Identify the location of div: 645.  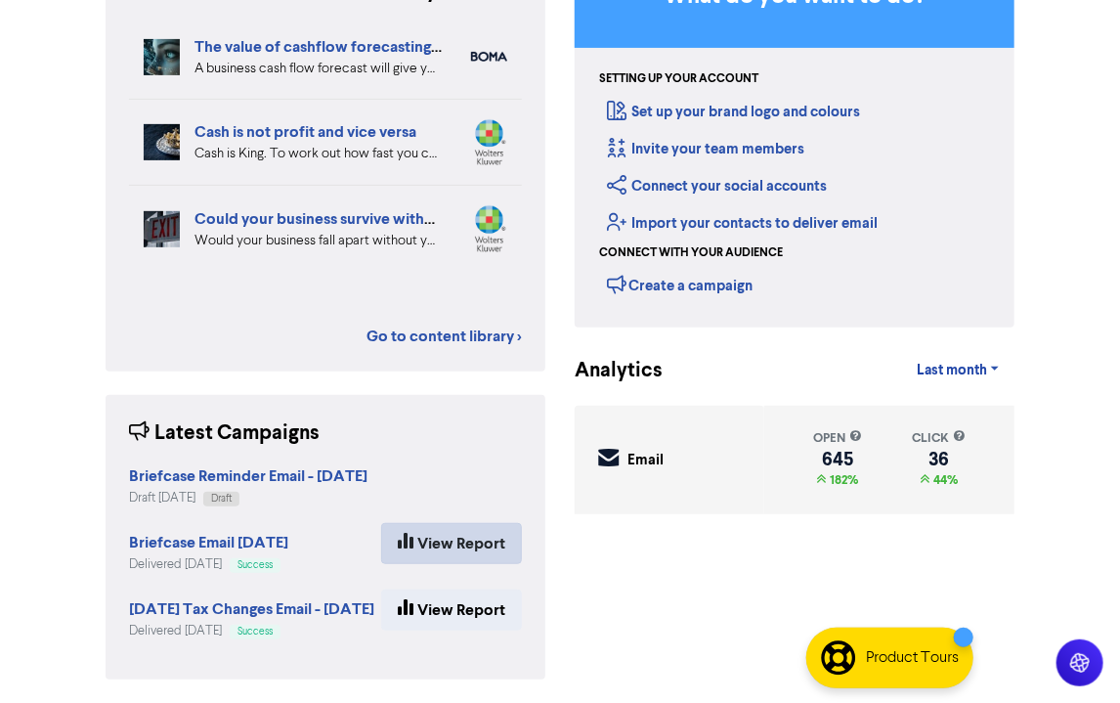
(838, 459).